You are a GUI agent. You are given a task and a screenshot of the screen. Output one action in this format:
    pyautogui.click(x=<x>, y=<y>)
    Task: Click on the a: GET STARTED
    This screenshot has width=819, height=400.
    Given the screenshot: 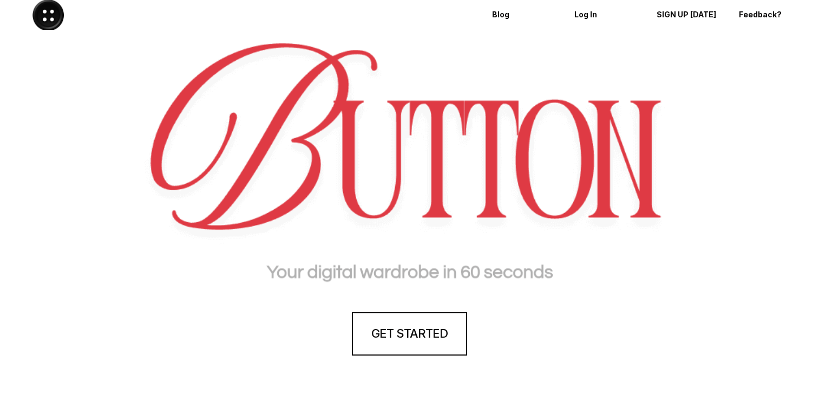 What is the action you would take?
    pyautogui.click(x=409, y=334)
    